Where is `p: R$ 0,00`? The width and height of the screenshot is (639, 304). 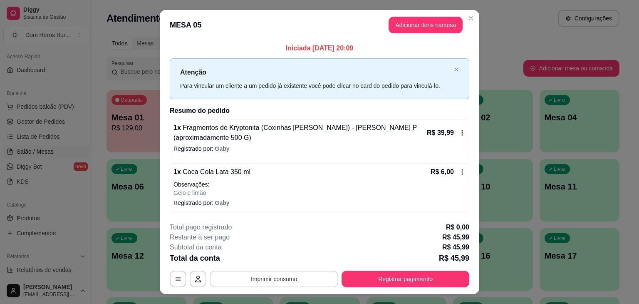
p: R$ 0,00 is located at coordinates (458, 227).